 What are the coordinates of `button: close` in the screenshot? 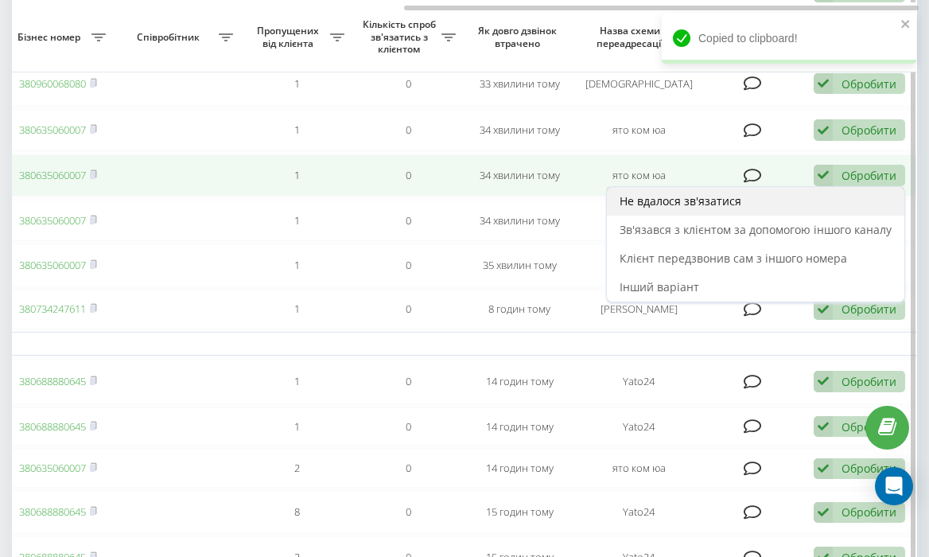 It's located at (906, 25).